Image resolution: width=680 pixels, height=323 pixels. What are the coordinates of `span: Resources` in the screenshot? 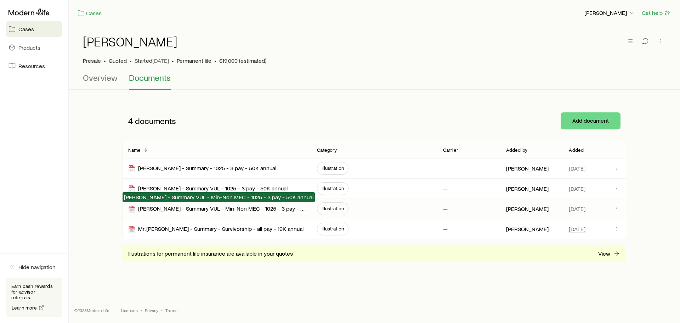 It's located at (32, 66).